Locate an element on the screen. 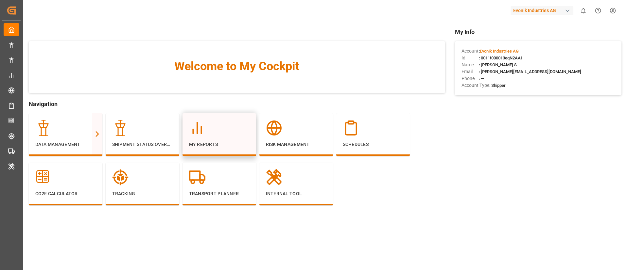  span: : 0011t000013eqN2AAI is located at coordinates (500, 58).